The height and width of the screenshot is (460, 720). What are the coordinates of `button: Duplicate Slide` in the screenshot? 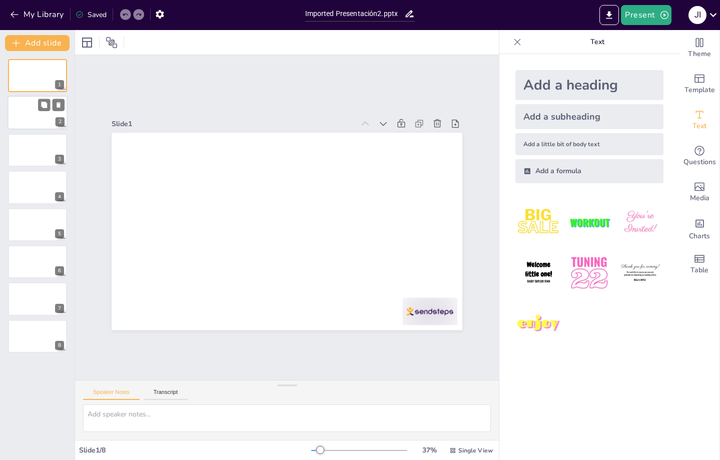 It's located at (44, 105).